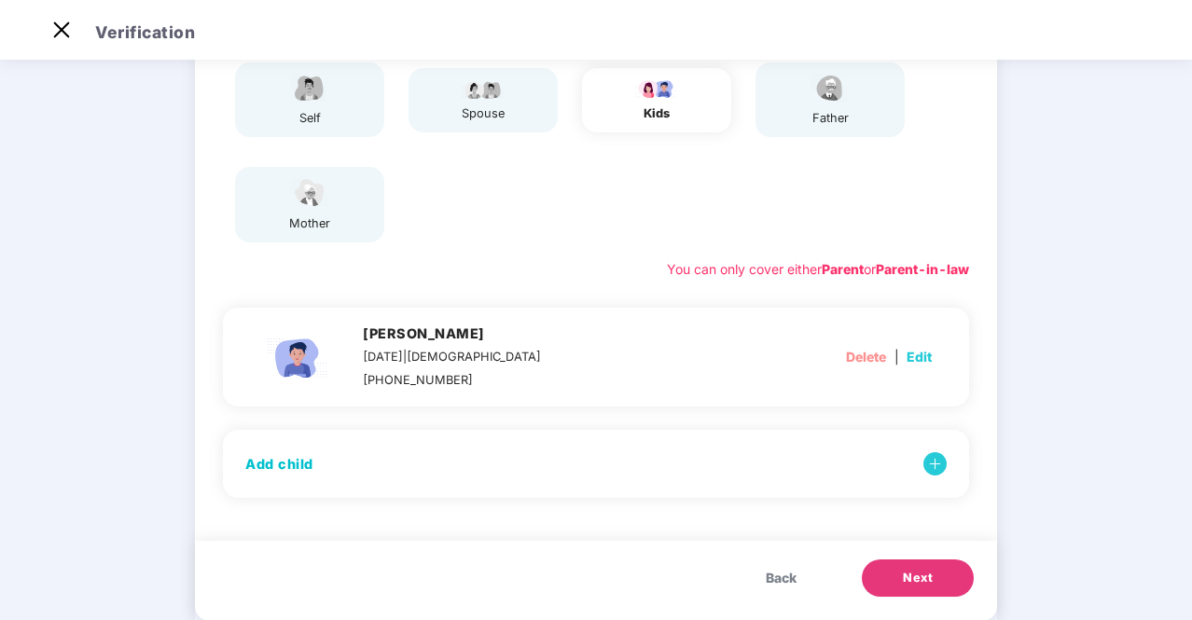 The image size is (1192, 620). Describe the element at coordinates (842, 269) in the screenshot. I see `b: Parent` at that location.